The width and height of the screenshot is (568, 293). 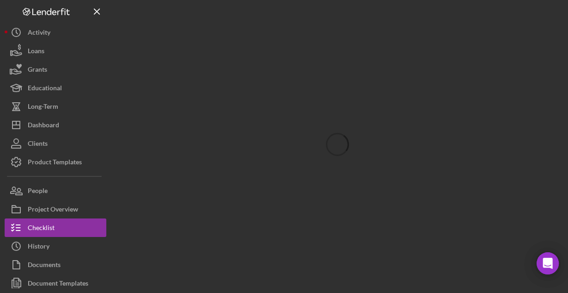 What do you see at coordinates (43, 126) in the screenshot?
I see `div: Dashboard` at bounding box center [43, 126].